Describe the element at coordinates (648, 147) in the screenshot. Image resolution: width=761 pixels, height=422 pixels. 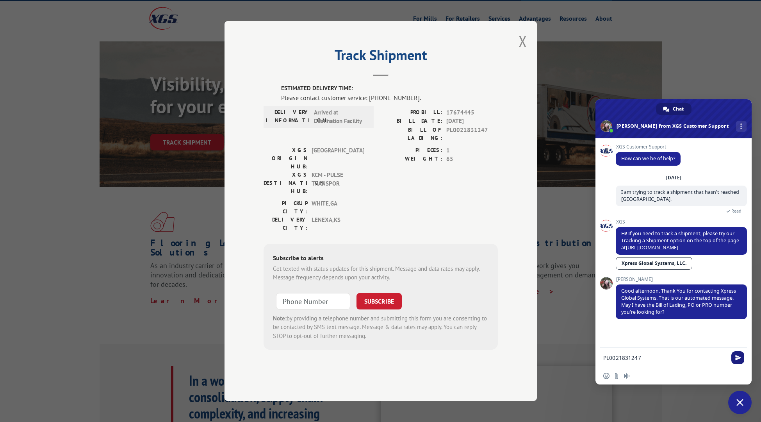
I see `span: XGS Customer Support` at that location.